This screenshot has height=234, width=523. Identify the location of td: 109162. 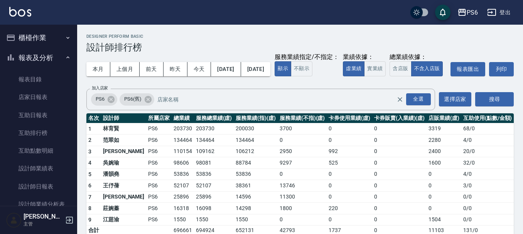
(214, 152).